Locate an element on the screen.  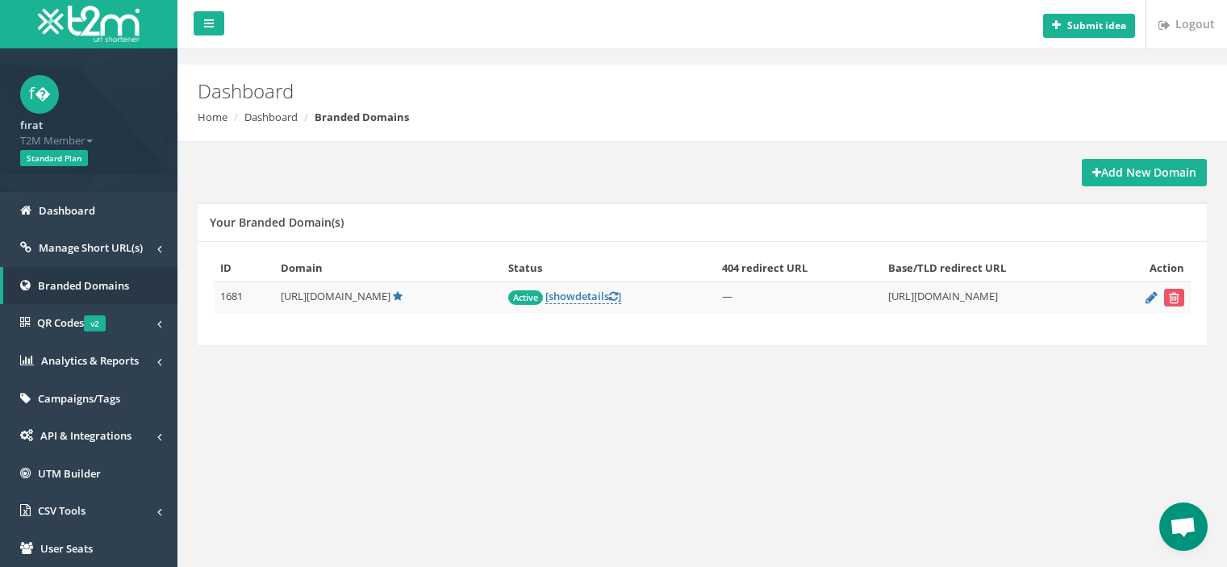
a: Dashboard is located at coordinates (271, 117).